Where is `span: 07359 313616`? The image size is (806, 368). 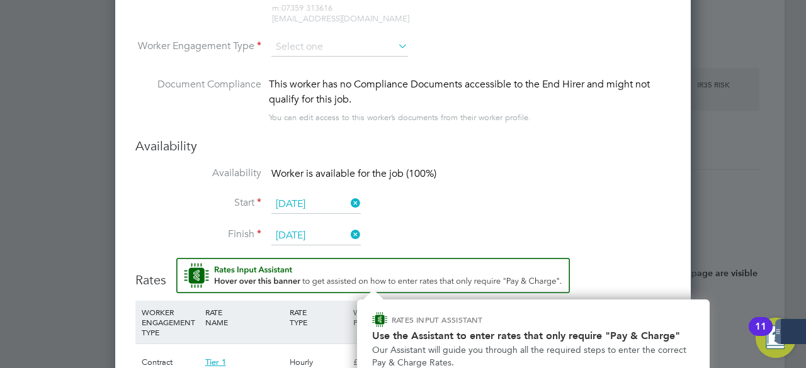 span: 07359 313616 is located at coordinates (302, 8).